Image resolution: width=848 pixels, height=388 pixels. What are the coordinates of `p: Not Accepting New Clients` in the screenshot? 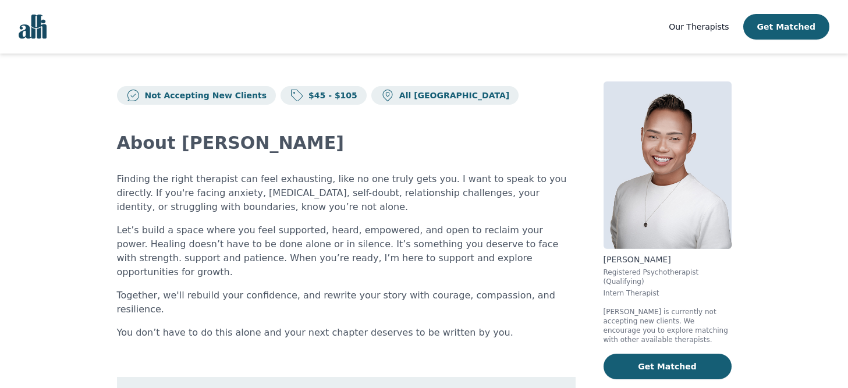 It's located at (204, 95).